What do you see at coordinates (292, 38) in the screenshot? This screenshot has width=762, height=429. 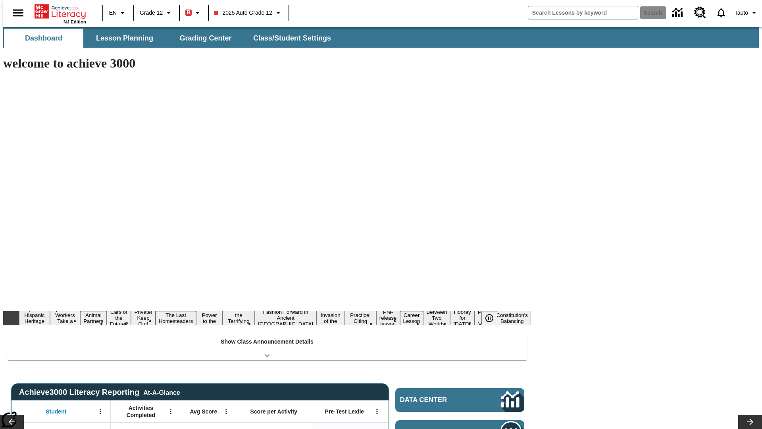 I see `button: Class/Student Settings` at bounding box center [292, 38].